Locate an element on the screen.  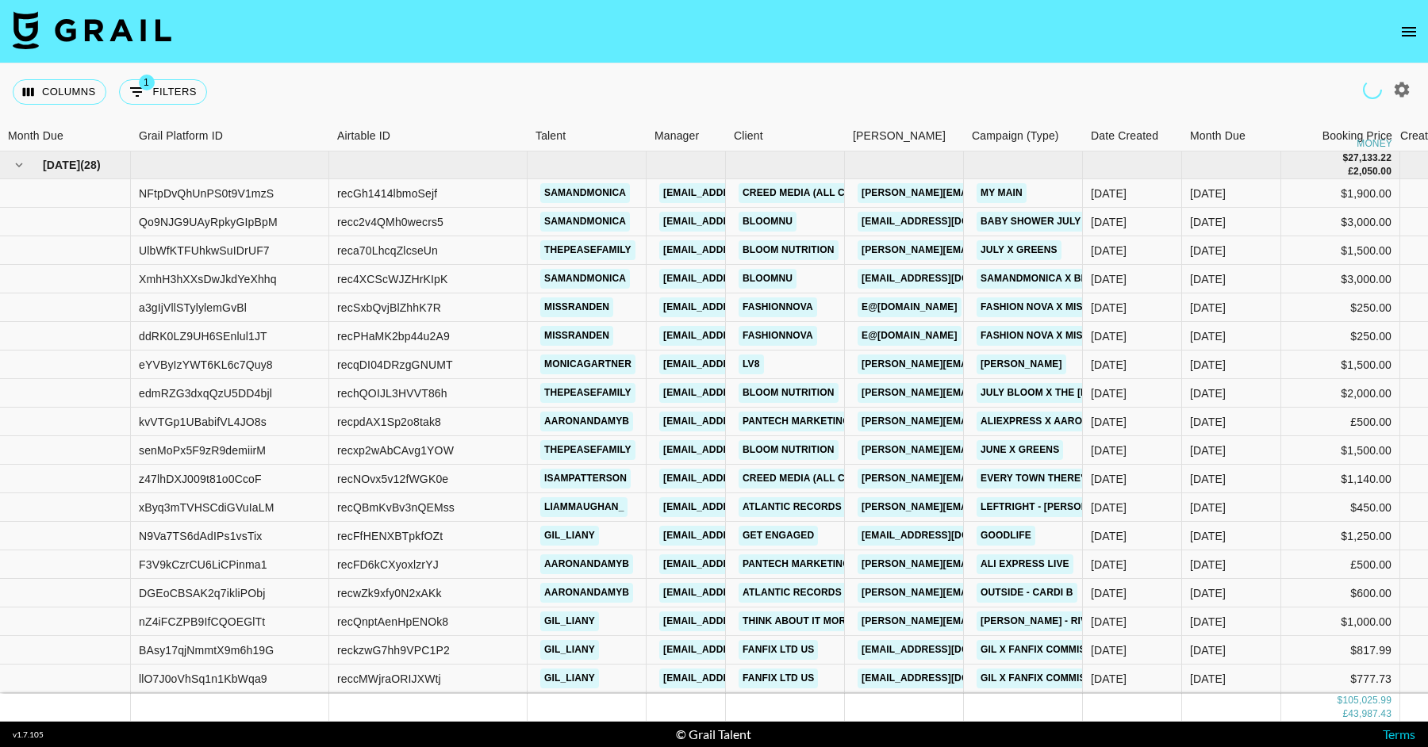
a: Baby Shower July Bloom X SamandMonica is located at coordinates (1097, 221).